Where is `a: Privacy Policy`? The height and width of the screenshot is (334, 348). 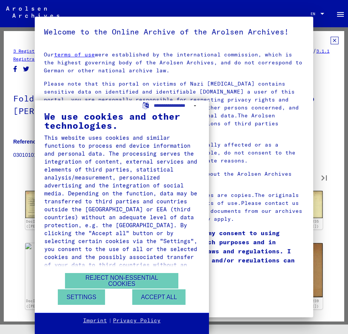 a: Privacy Policy is located at coordinates (137, 320).